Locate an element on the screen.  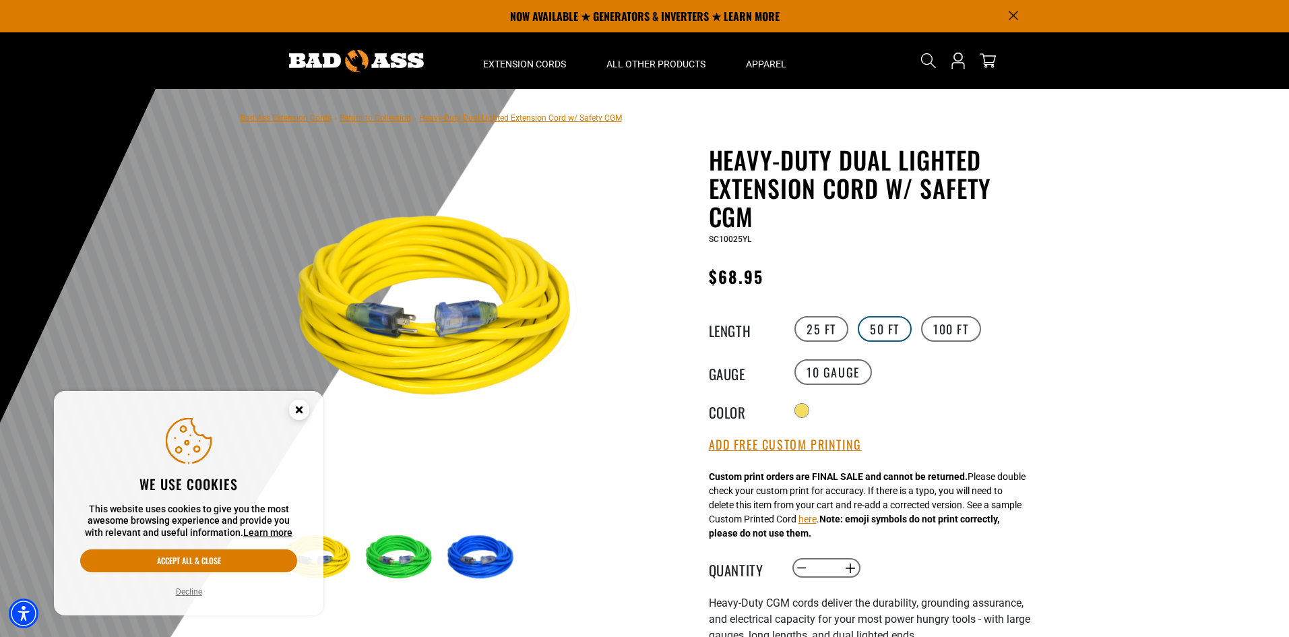
h2: We use cookies is located at coordinates (189, 484).